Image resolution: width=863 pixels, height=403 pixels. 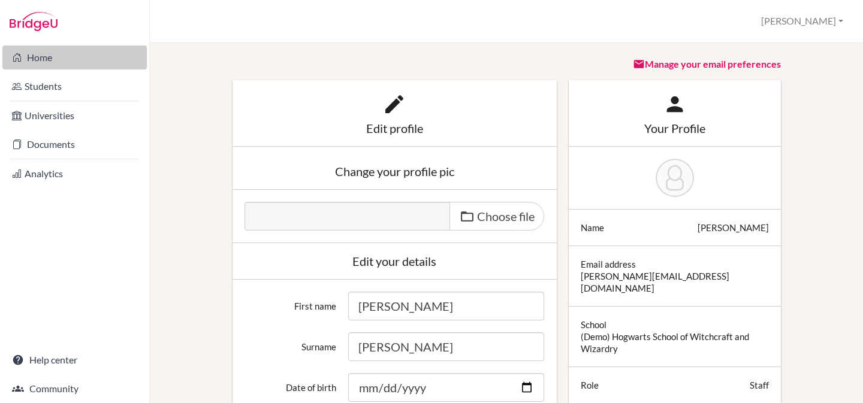 What do you see at coordinates (291, 384) in the screenshot?
I see `label: Date of birth` at bounding box center [291, 384].